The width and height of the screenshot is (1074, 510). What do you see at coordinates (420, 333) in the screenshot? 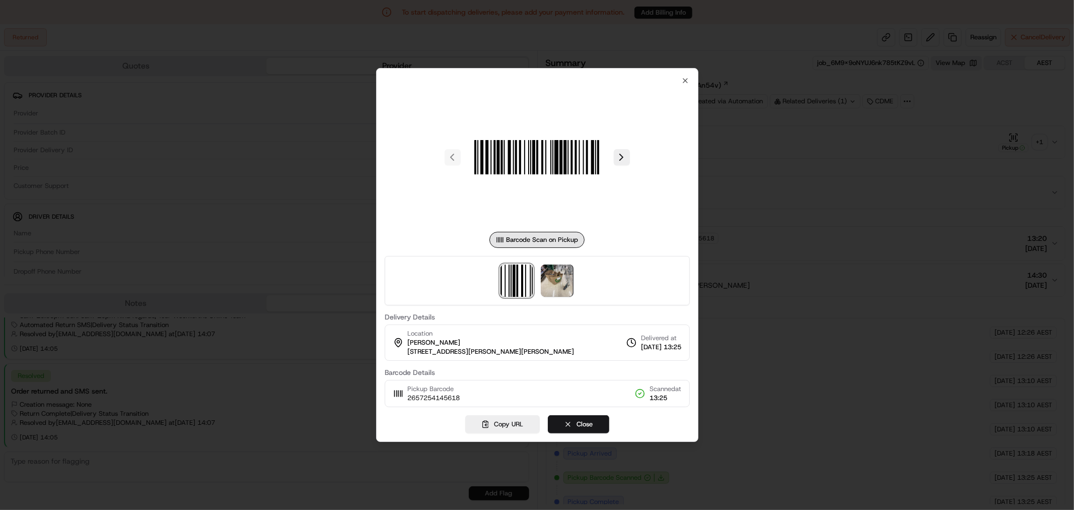
I see `span: Location` at bounding box center [420, 333].